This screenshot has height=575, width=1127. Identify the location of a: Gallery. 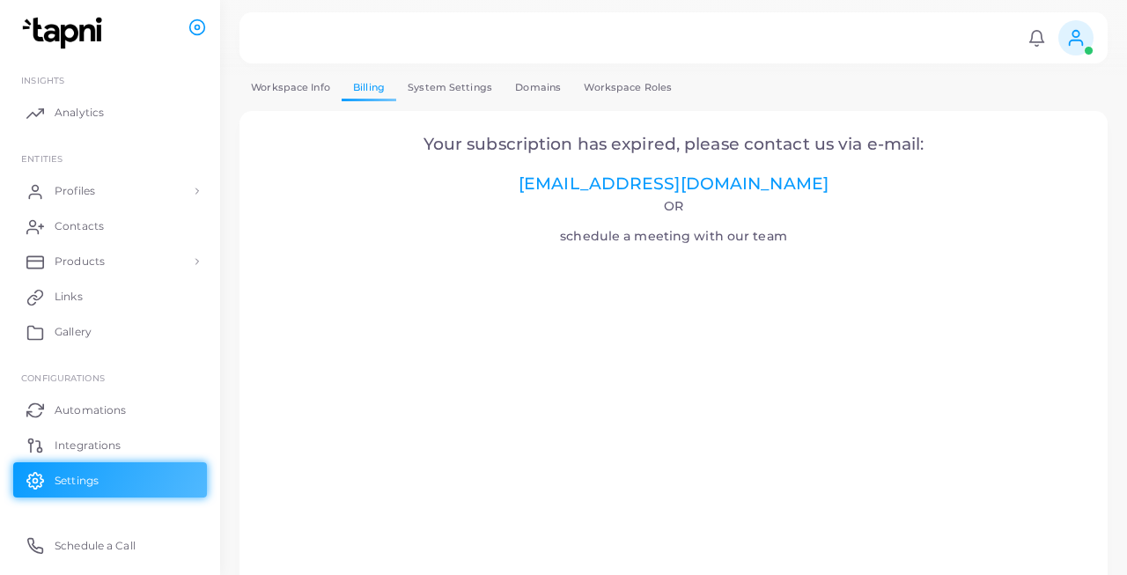
(110, 332).